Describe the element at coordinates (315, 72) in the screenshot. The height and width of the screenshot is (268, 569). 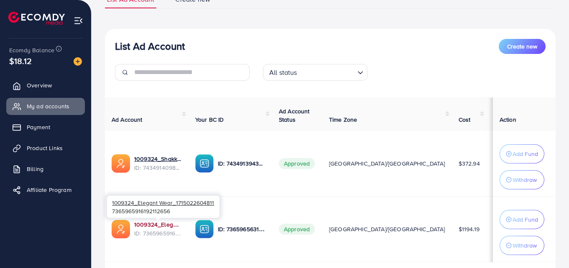
I see `div: Search for option` at that location.